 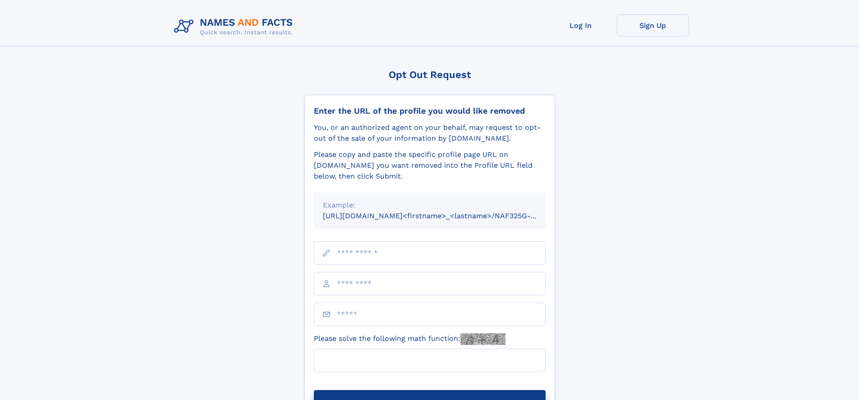 I want to click on a: Log In, so click(x=581, y=25).